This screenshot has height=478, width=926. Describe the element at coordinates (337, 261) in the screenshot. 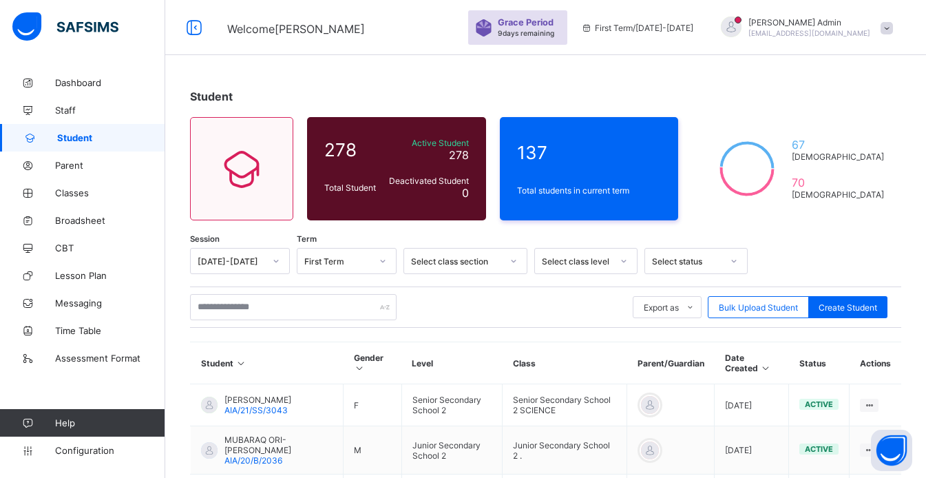

I see `div: First Term` at that location.